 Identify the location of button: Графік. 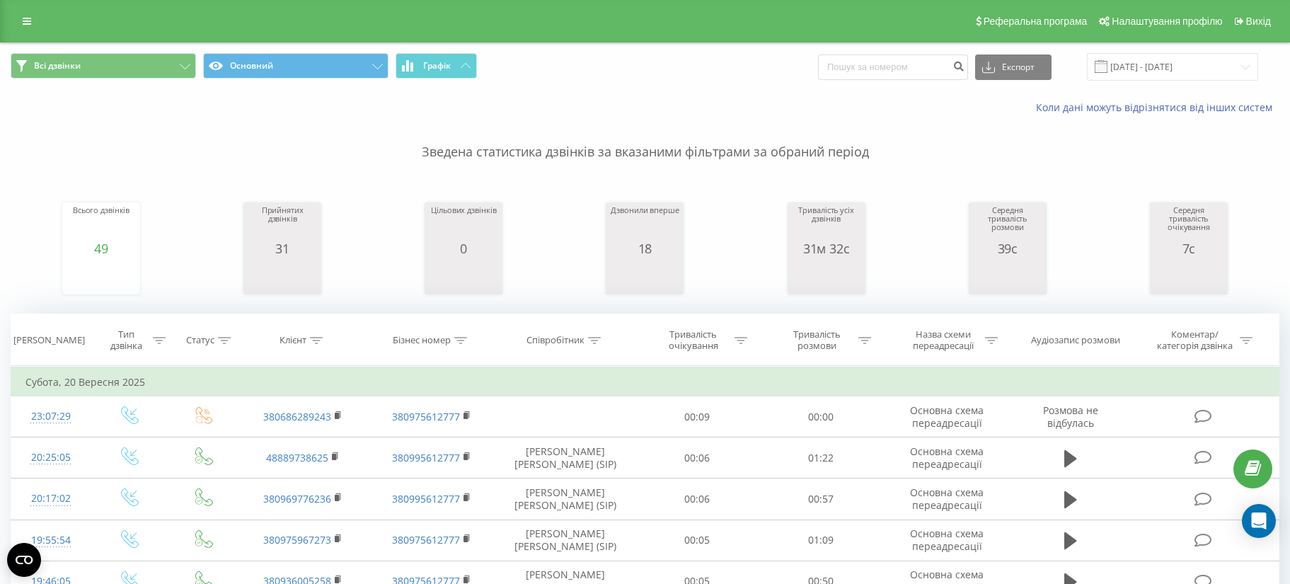
(436, 66).